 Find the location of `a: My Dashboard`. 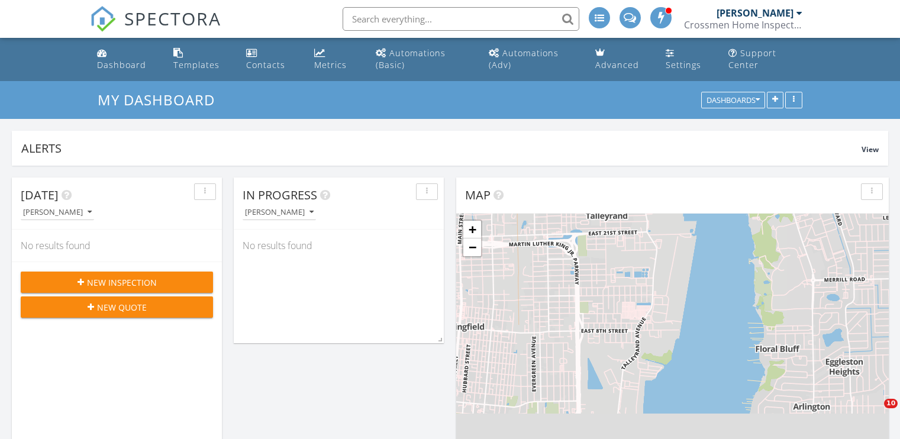

a: My Dashboard is located at coordinates (161, 99).